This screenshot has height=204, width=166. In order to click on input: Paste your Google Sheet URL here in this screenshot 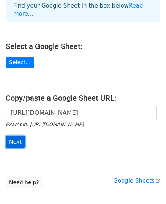, I will do `click(81, 113)`.